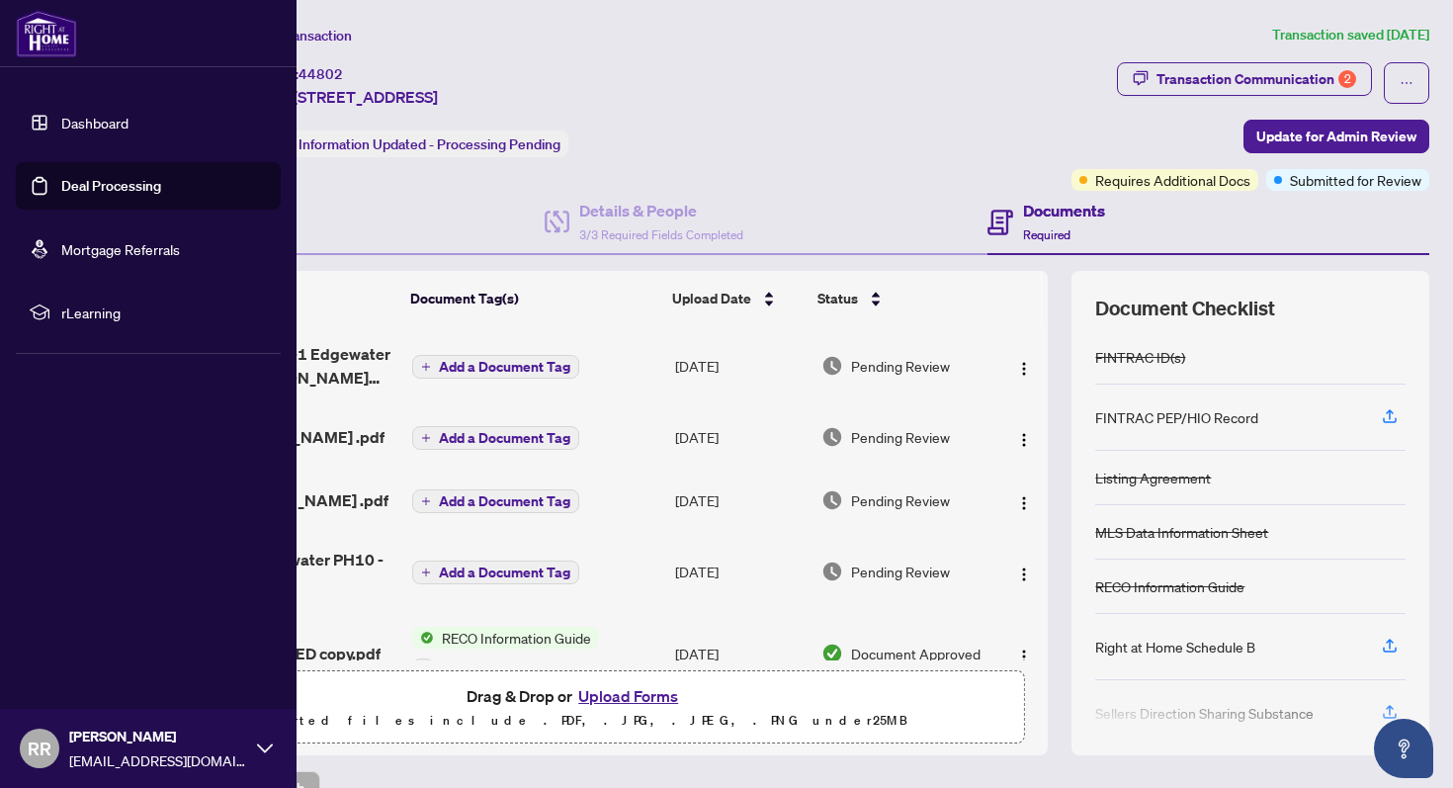 Image resolution: width=1453 pixels, height=788 pixels. What do you see at coordinates (406, 143) in the screenshot?
I see `div: Status:` at bounding box center [406, 143].